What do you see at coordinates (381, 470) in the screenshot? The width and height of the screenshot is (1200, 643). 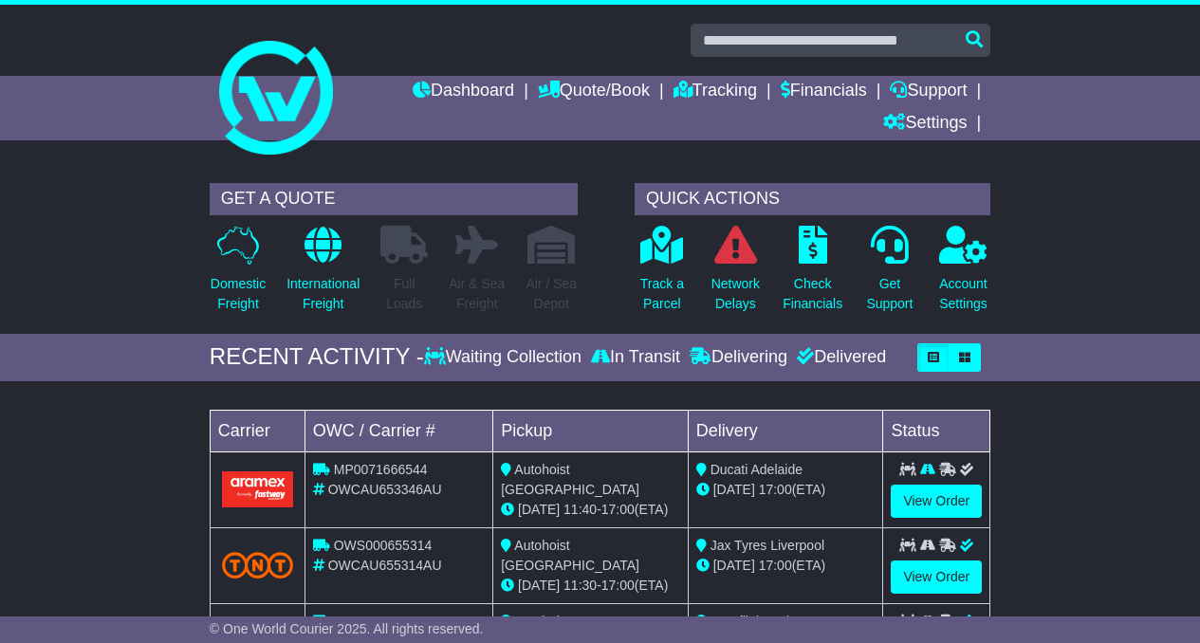 I see `span: MP0071666544` at bounding box center [381, 470].